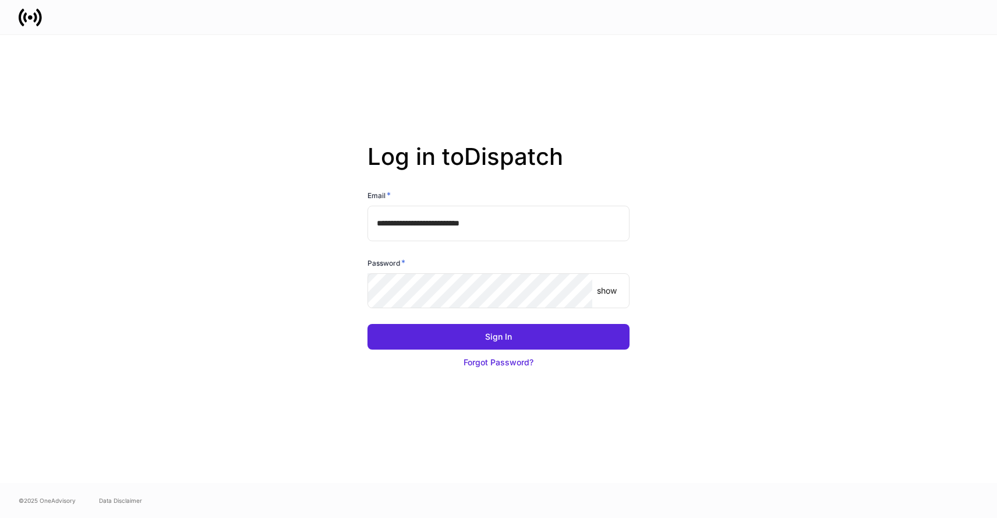 The width and height of the screenshot is (997, 518). Describe the element at coordinates (379, 195) in the screenshot. I see `h6: Email` at that location.